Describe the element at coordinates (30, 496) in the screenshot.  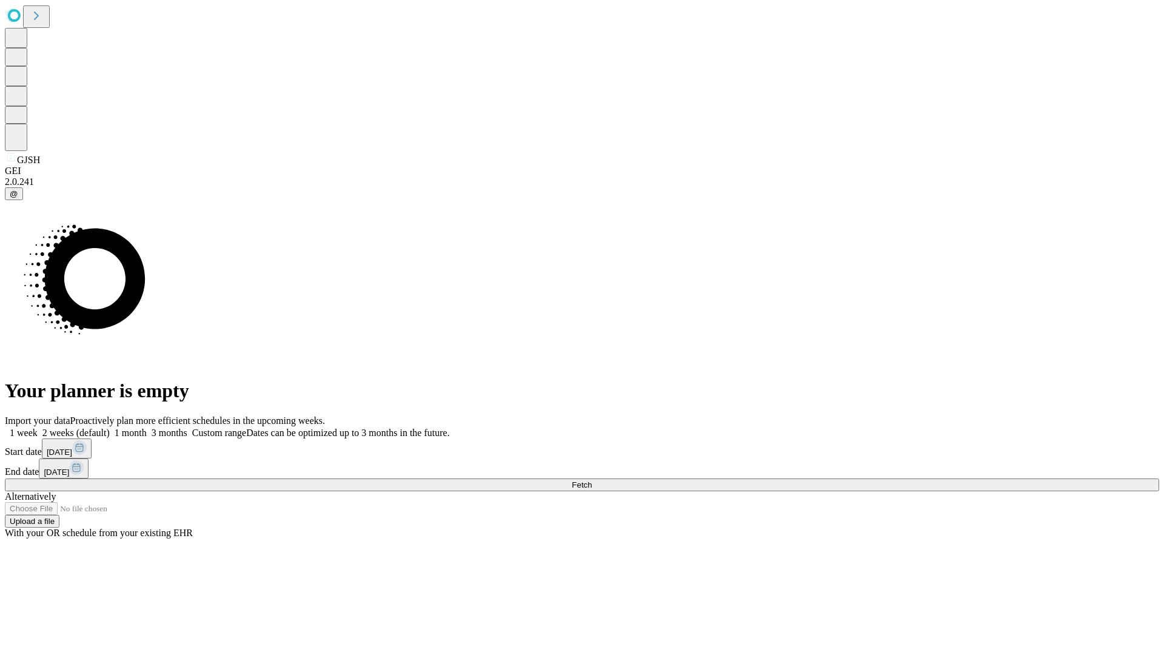
I see `span: Alternatively` at that location.